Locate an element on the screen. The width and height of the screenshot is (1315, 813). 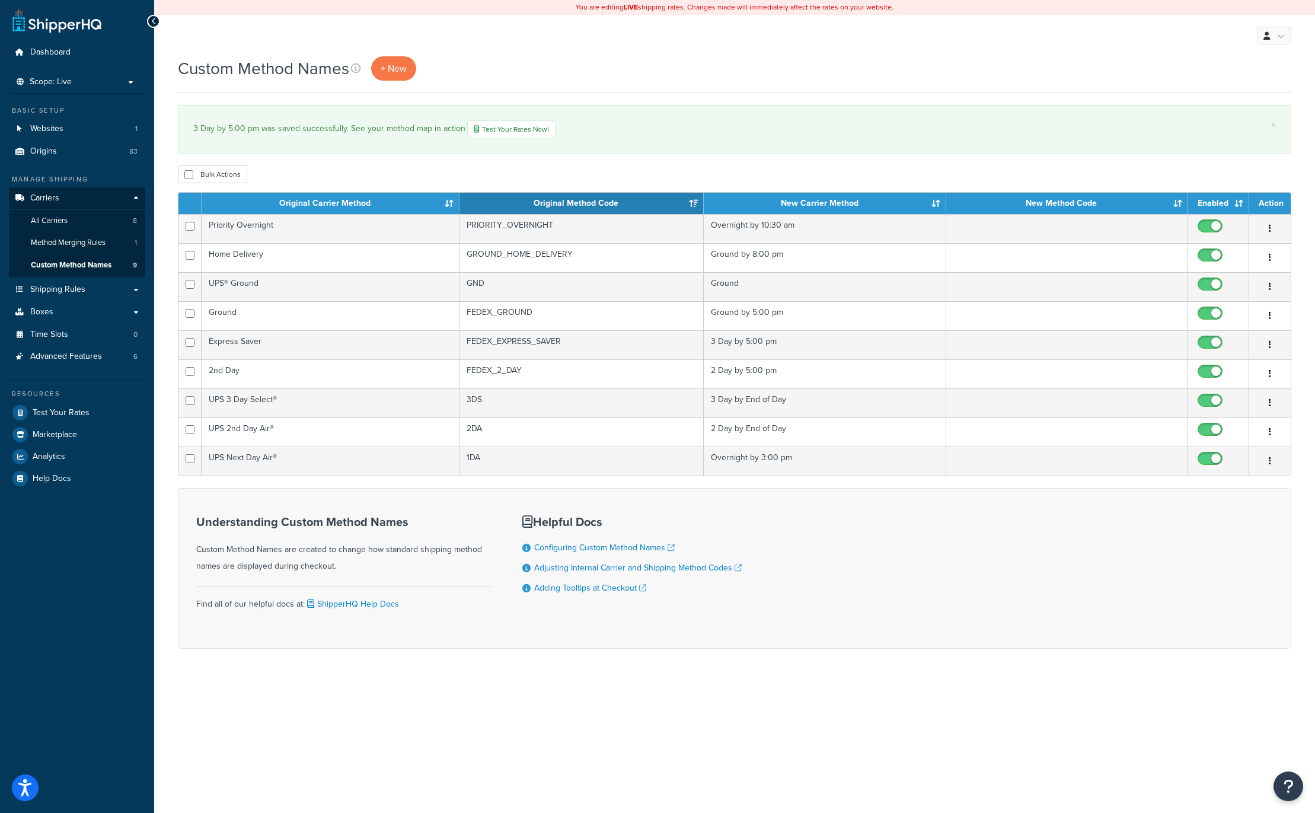
button: Open Resource Center is located at coordinates (1288, 786).